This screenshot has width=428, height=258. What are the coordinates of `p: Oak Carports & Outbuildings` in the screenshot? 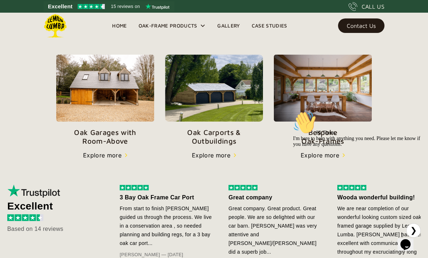 It's located at (214, 137).